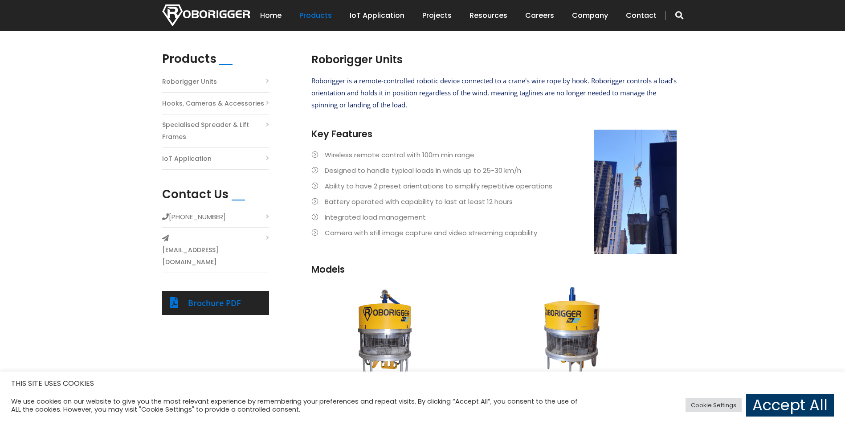 The height and width of the screenshot is (425, 845). I want to click on a: Resources, so click(488, 16).